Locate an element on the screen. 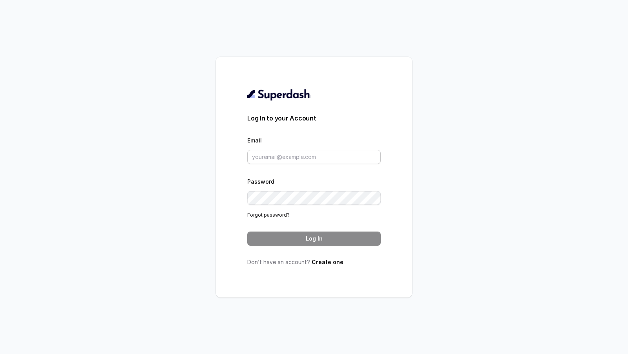 This screenshot has height=354, width=628. p: Don’t have an account? is located at coordinates (314, 262).